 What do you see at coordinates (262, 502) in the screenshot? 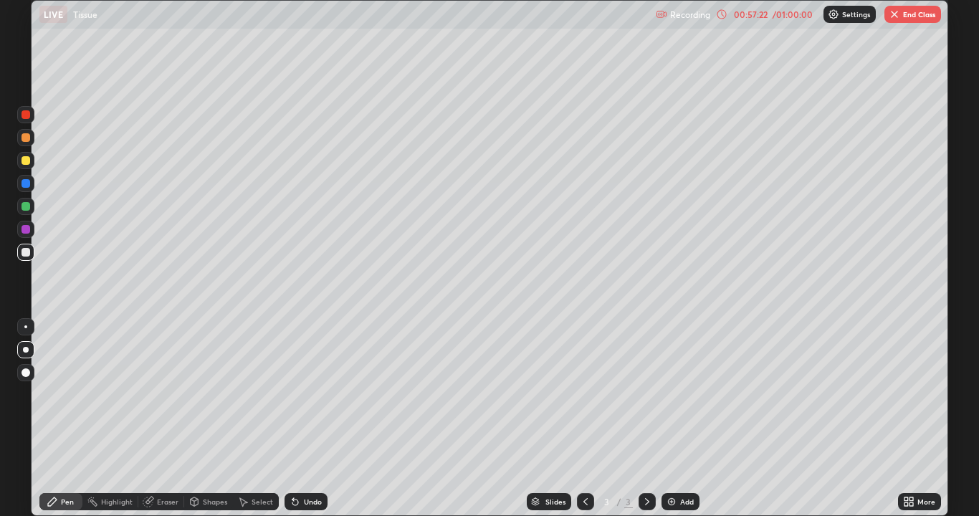
I see `div: Select` at bounding box center [262, 502].